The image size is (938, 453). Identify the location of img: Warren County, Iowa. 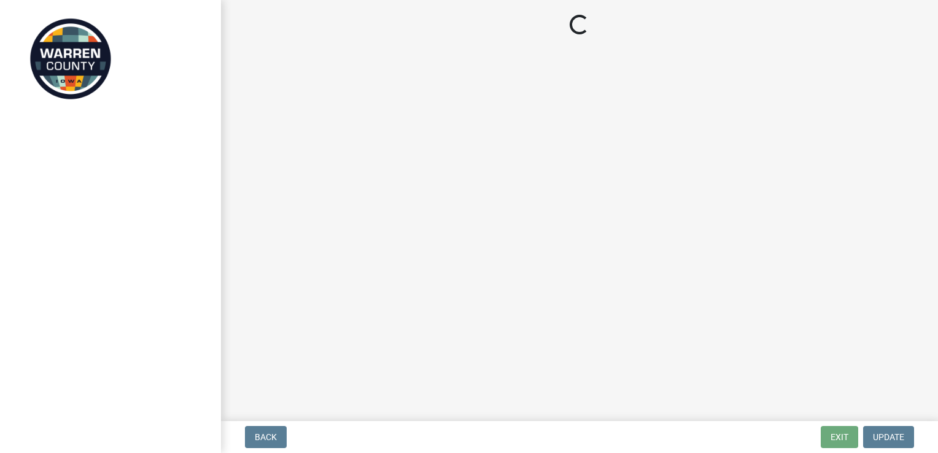
(71, 59).